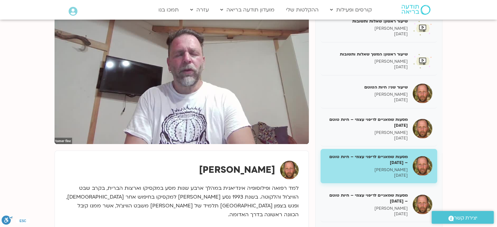  Describe the element at coordinates (168, 10) in the screenshot. I see `a: תמכו בנו` at that location.